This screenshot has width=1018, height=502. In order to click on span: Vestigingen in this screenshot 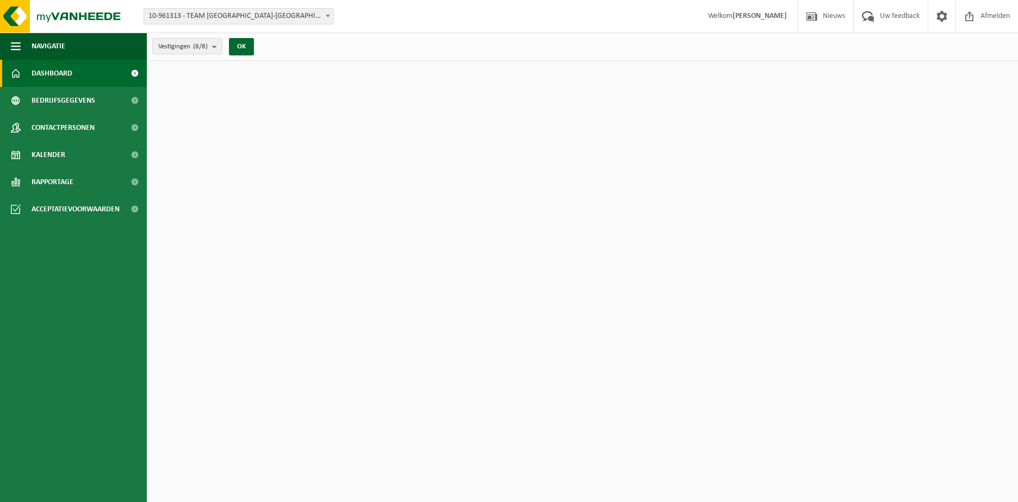, I will do `click(183, 47)`.